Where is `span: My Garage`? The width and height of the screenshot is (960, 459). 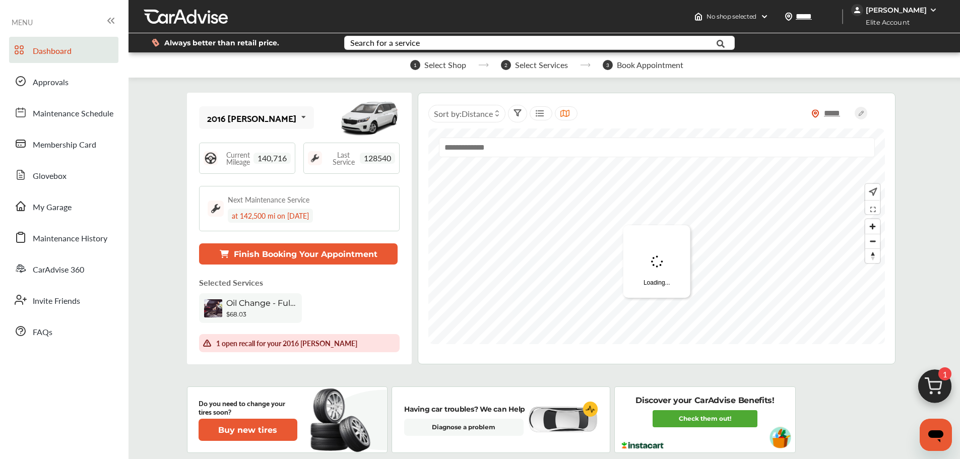
span: My Garage is located at coordinates (52, 208).